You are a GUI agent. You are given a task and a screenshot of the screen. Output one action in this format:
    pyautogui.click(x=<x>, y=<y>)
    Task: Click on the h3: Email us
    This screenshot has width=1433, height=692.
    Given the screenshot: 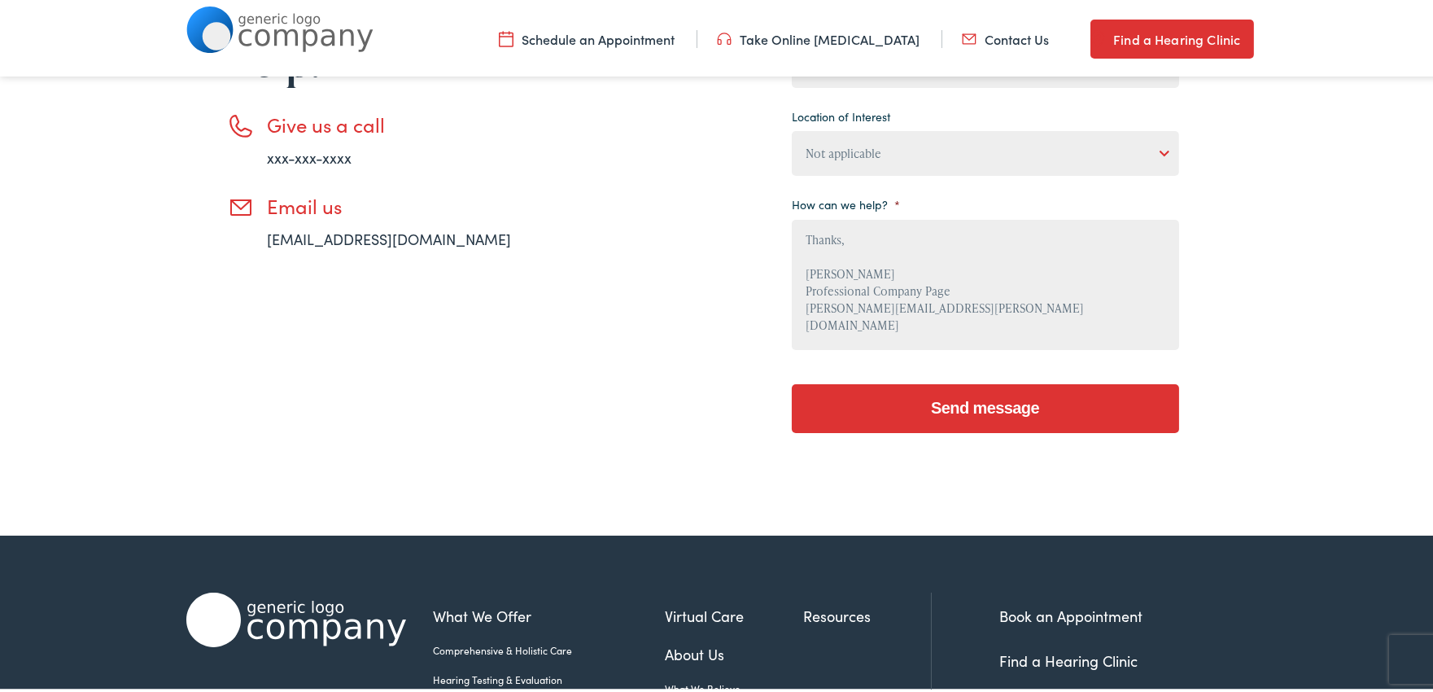 What is the action you would take?
    pyautogui.click(x=414, y=203)
    